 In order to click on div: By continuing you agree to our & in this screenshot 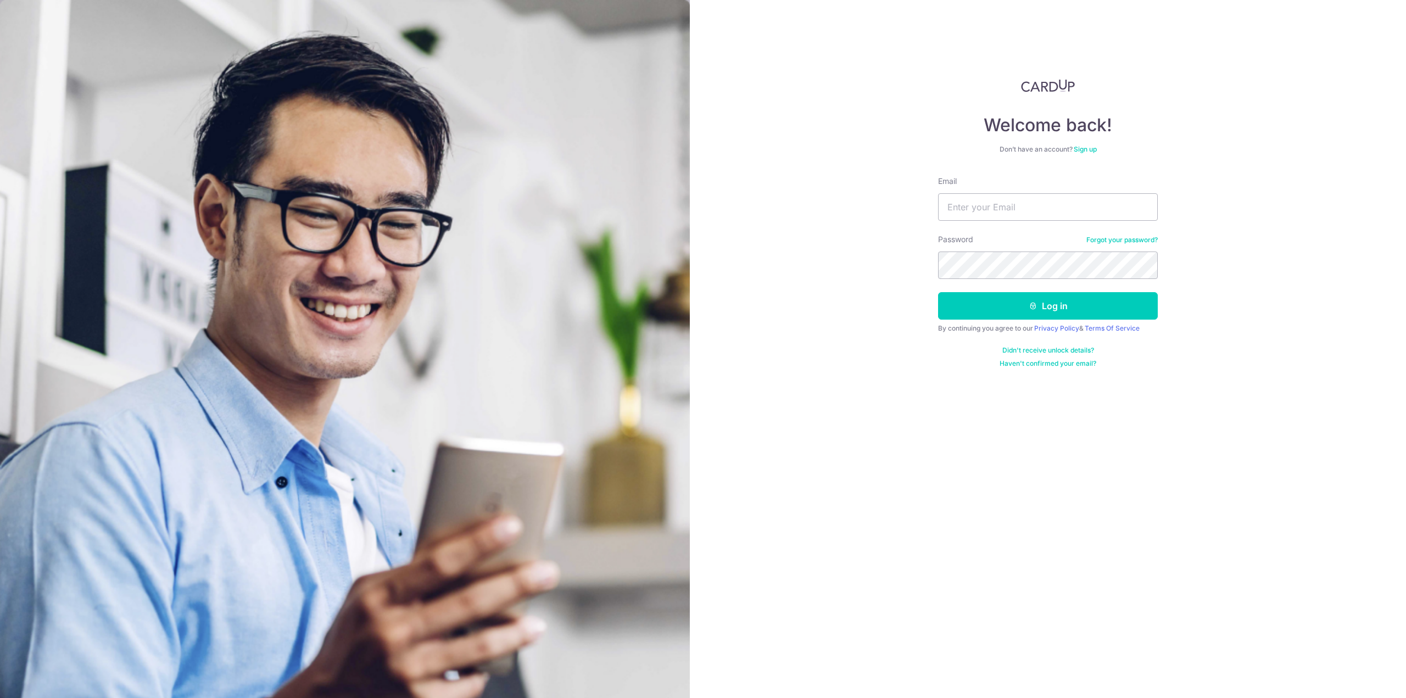, I will do `click(1048, 328)`.